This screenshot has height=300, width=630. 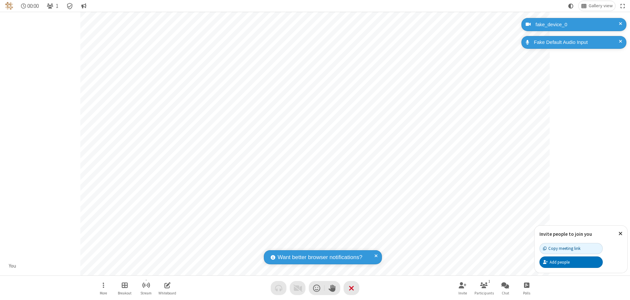 What do you see at coordinates (125, 288) in the screenshot?
I see `button: Manage Breakout Rooms` at bounding box center [125, 288].